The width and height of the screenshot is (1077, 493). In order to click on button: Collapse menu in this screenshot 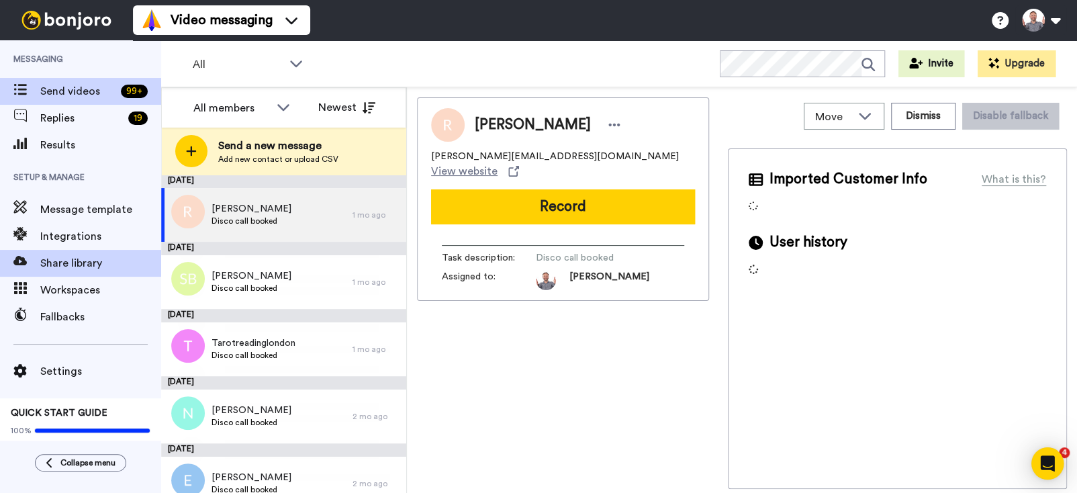, I will do `click(81, 463)`.